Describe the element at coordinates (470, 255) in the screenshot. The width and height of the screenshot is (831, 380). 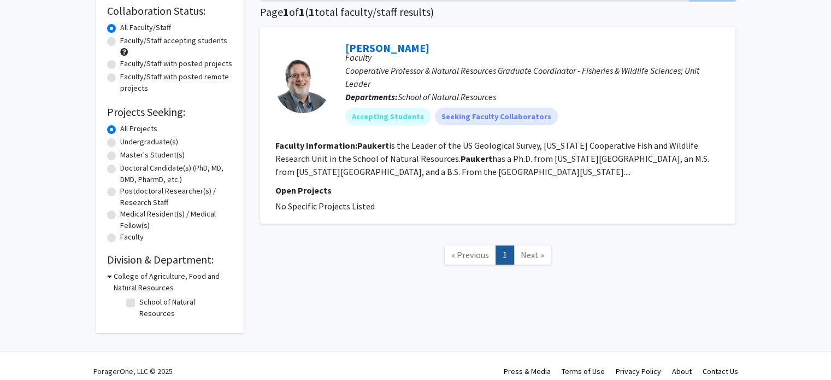
I see `a: Previous Page` at that location.